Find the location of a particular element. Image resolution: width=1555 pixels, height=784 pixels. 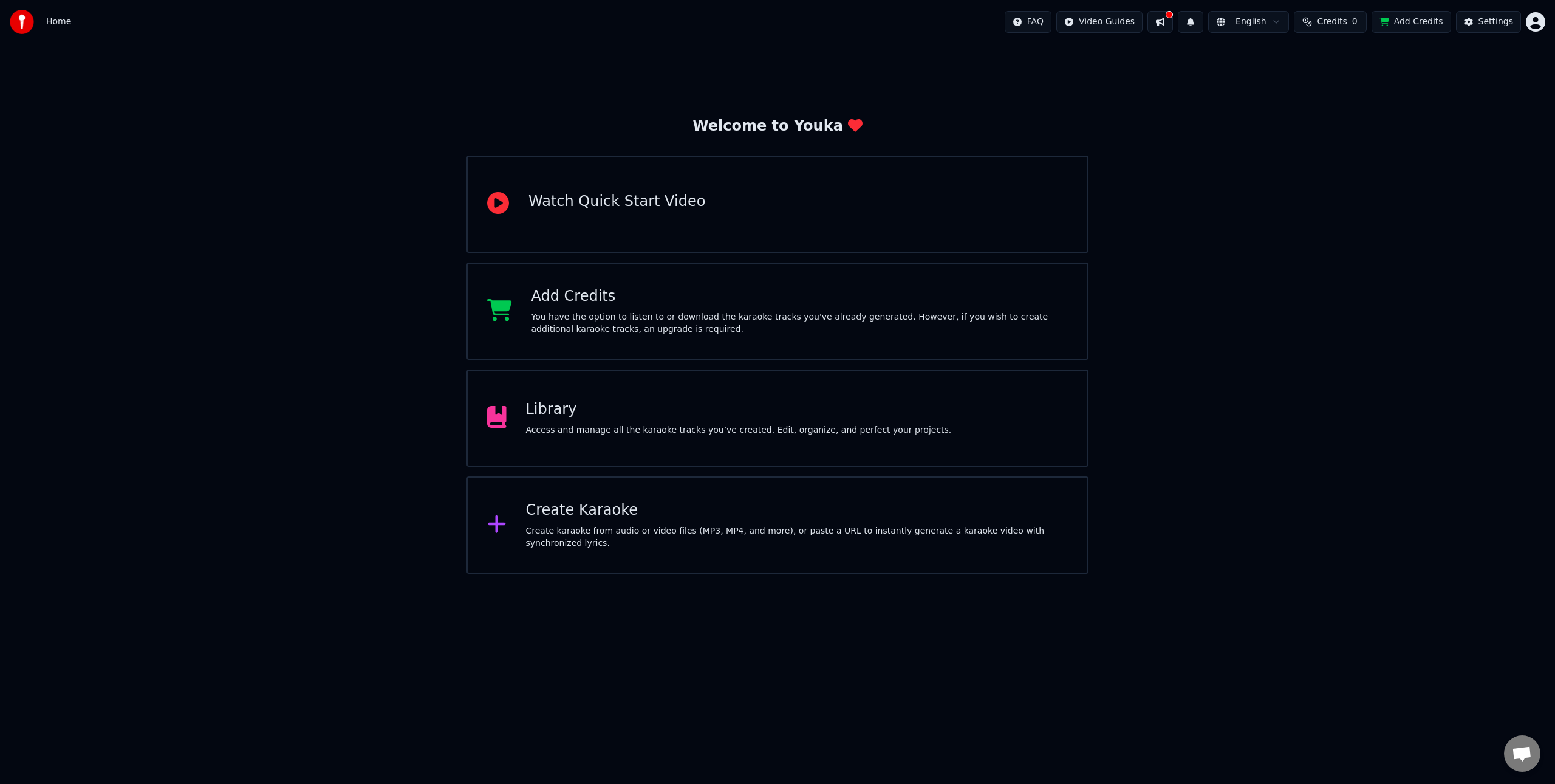

div: You have the option to listen to or download the karaoke tracks you've already generated. However... is located at coordinates (800, 323).